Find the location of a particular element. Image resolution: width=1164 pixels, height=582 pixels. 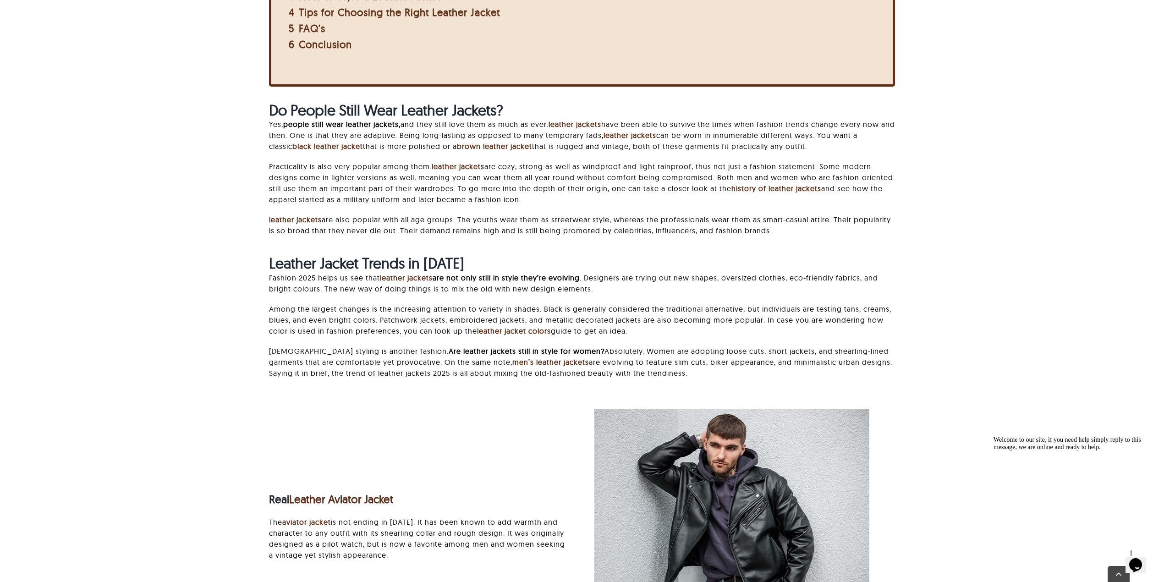

a: 6 Conclusion is located at coordinates (320, 44).